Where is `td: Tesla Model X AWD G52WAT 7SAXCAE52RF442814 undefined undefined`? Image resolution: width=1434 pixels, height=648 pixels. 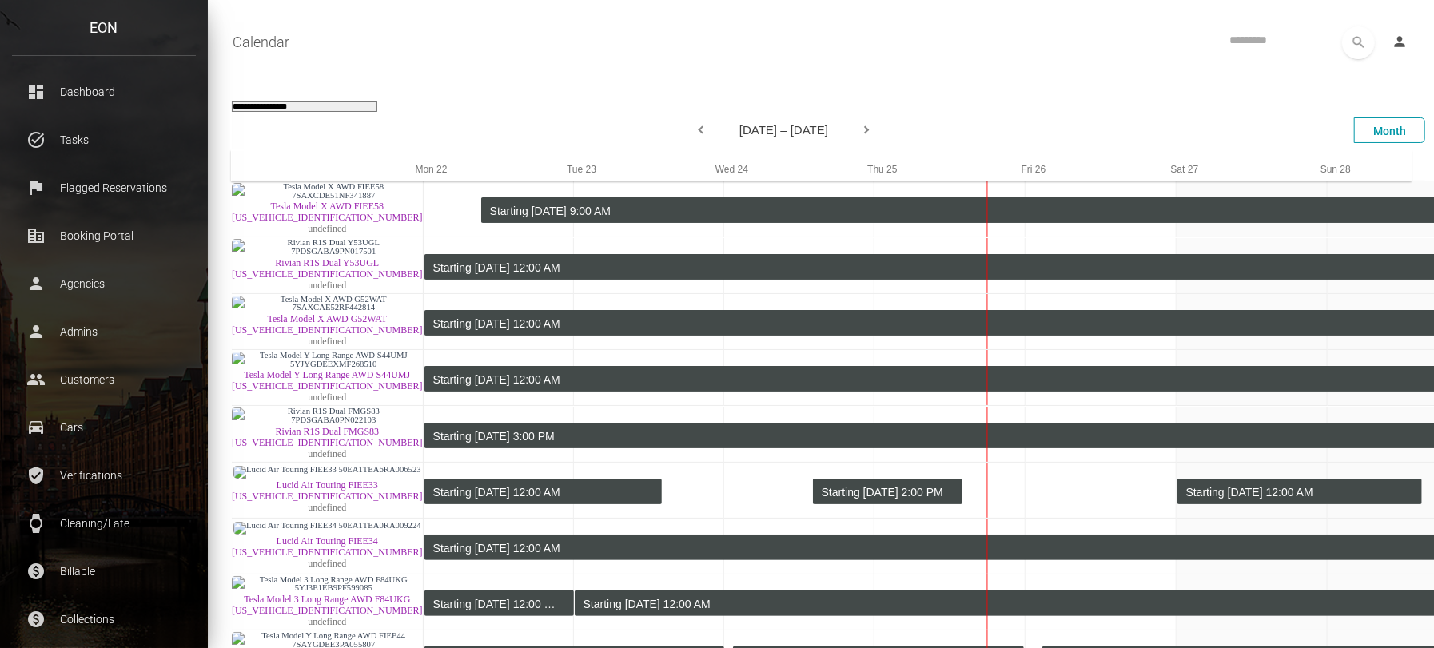
td: Tesla Model X AWD G52WAT 7SAXCAE52RF442814 undefined undefined is located at coordinates (328, 322).